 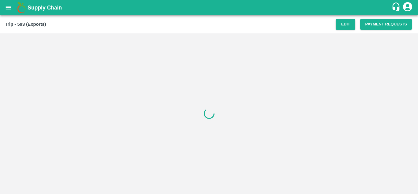 I want to click on a: Supply Chain, so click(x=209, y=8).